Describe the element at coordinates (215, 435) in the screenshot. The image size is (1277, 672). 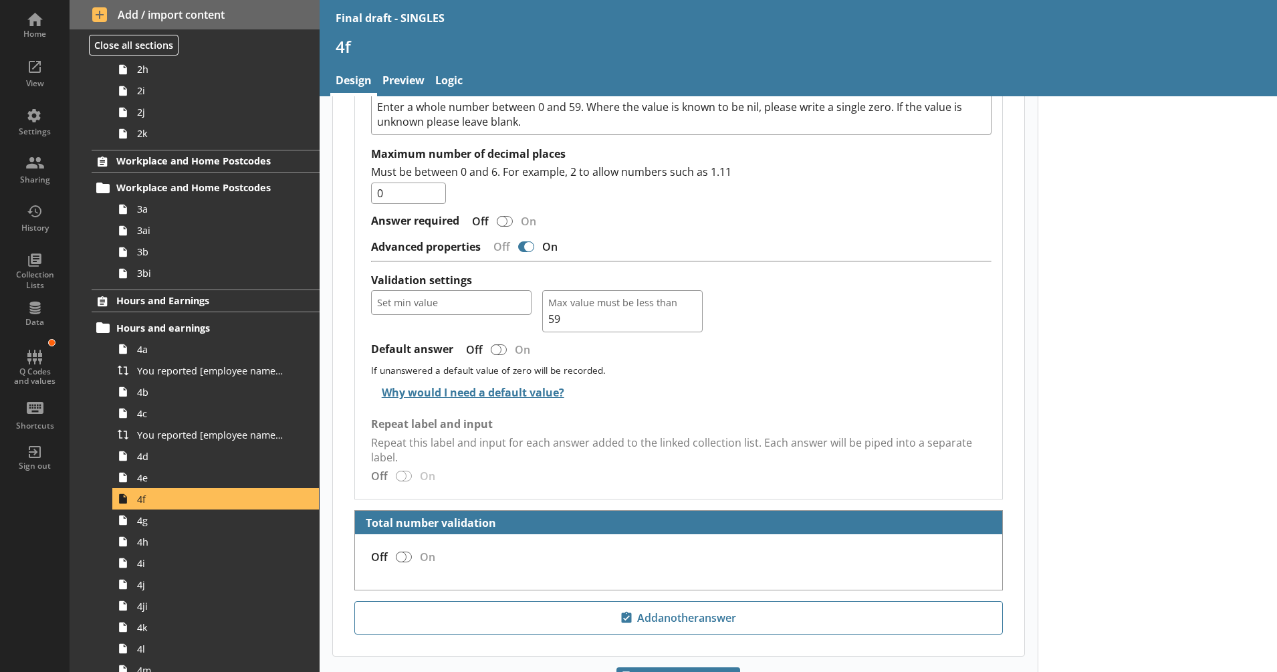
I see `a: You reported [employee name]'s basic pay earned for work carried out in the pay period that inclu...` at that location.